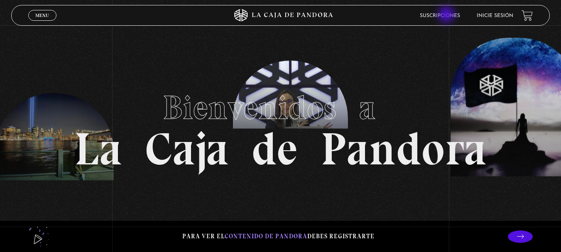  Describe the element at coordinates (42, 23) in the screenshot. I see `span: Cerrar` at that location.